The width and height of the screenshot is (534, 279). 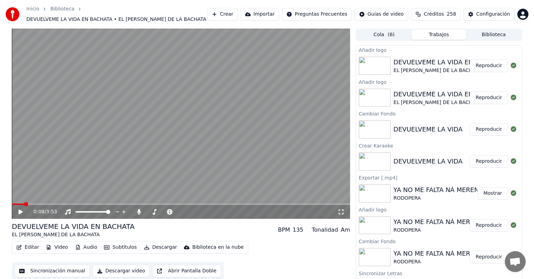 What do you see at coordinates (117, 14) in the screenshot?
I see `nav: breadcrumb` at bounding box center [117, 14].